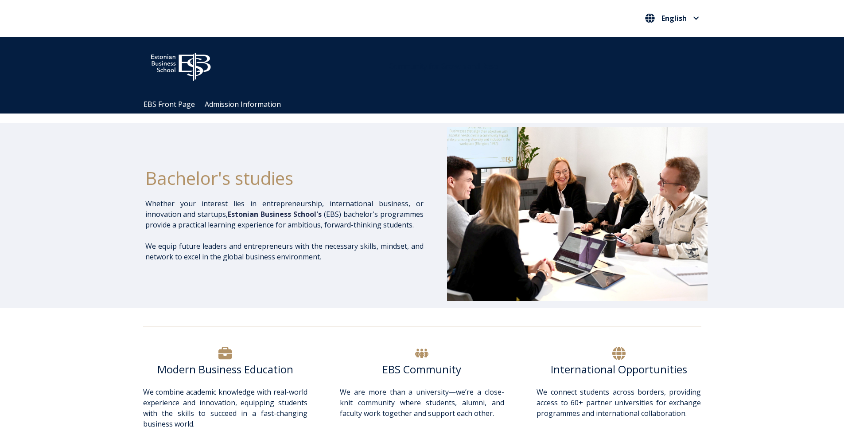  What do you see at coordinates (619, 369) in the screenshot?
I see `h6: International Opportunities` at bounding box center [619, 369].